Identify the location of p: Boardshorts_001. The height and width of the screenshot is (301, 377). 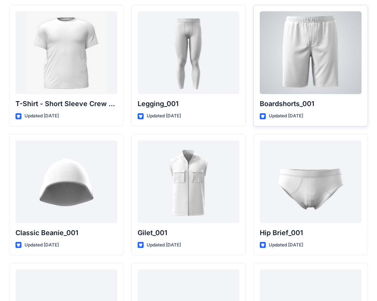
(310, 104).